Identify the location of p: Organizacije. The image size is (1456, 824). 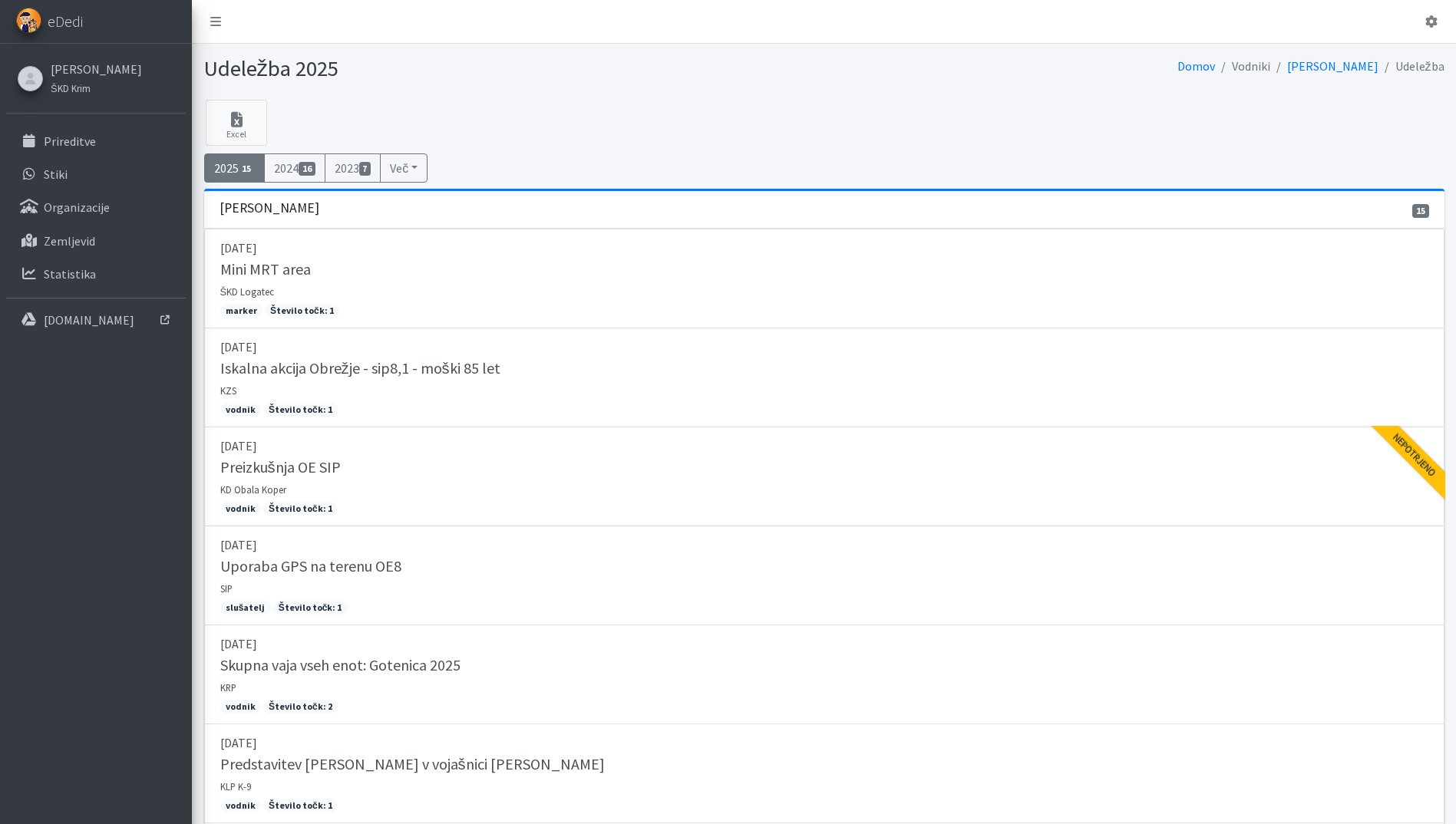
(77, 207).